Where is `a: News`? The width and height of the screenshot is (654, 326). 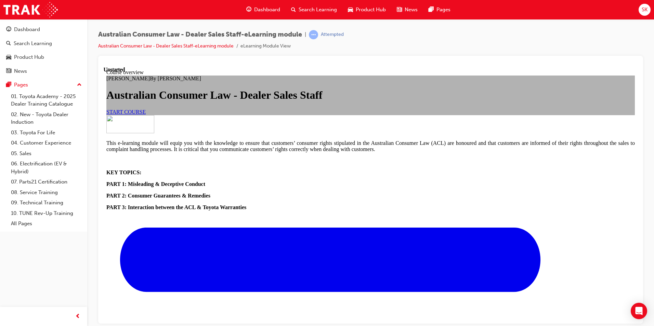 a: News is located at coordinates (43, 71).